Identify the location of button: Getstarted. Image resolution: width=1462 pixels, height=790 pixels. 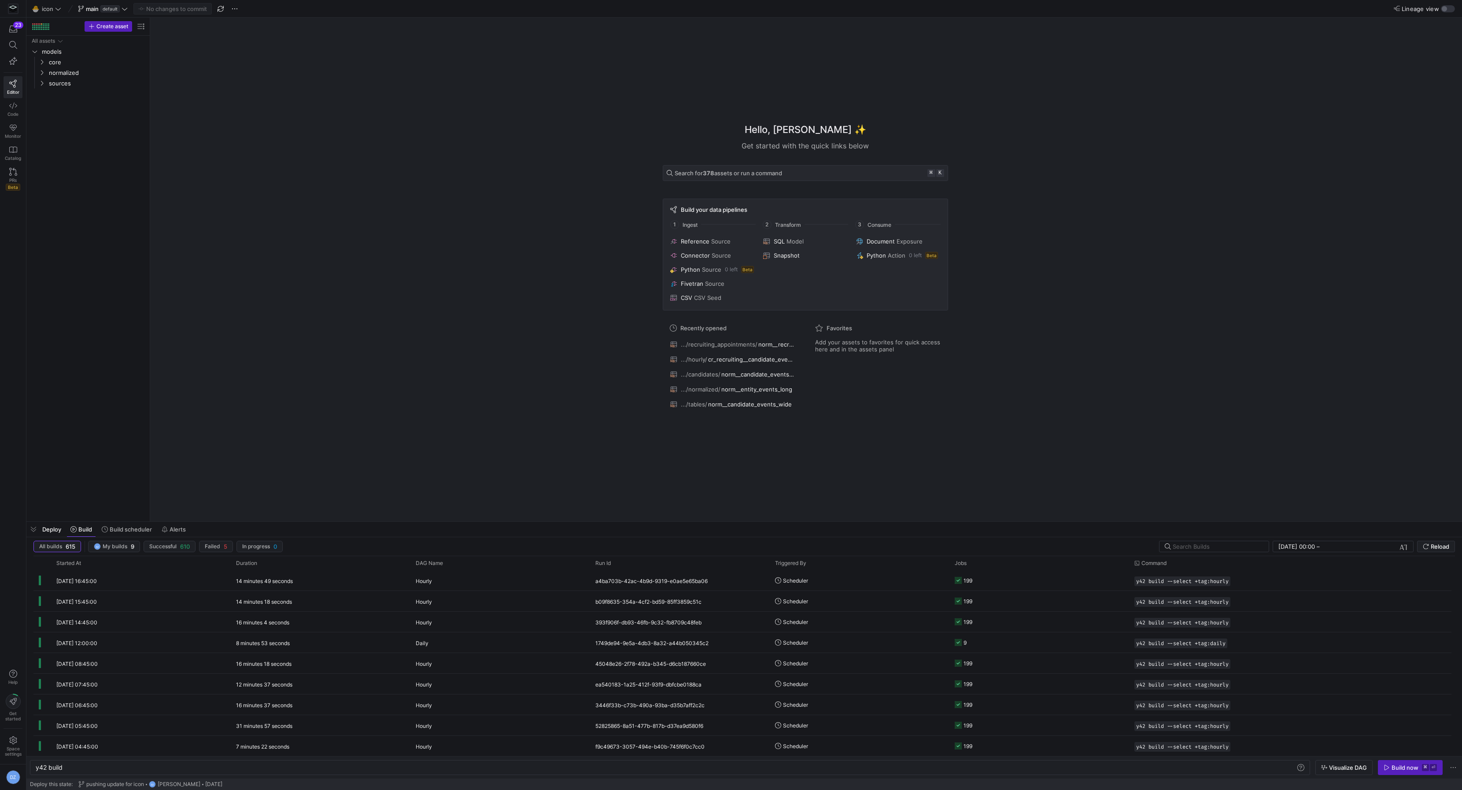
(13, 708).